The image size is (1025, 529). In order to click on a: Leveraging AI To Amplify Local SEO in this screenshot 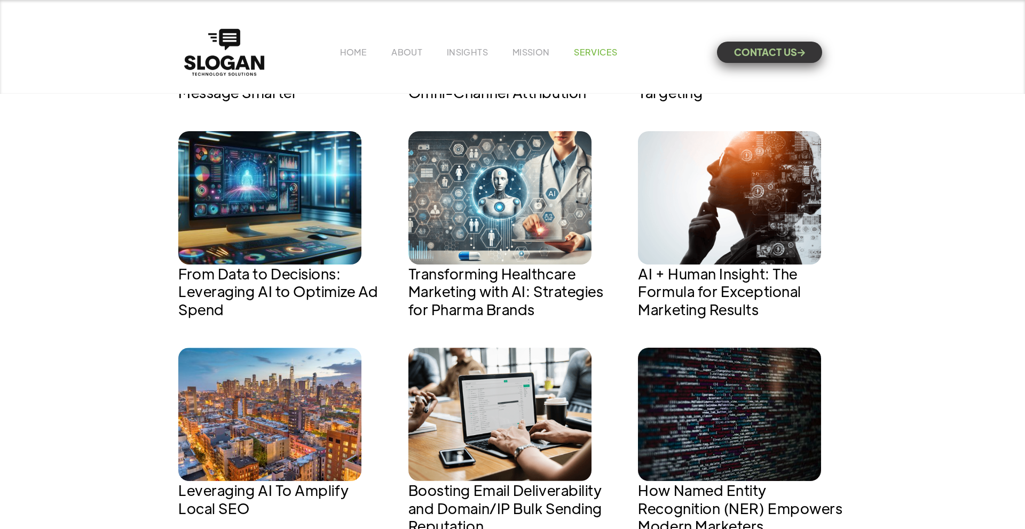, I will do `click(282, 437)`.